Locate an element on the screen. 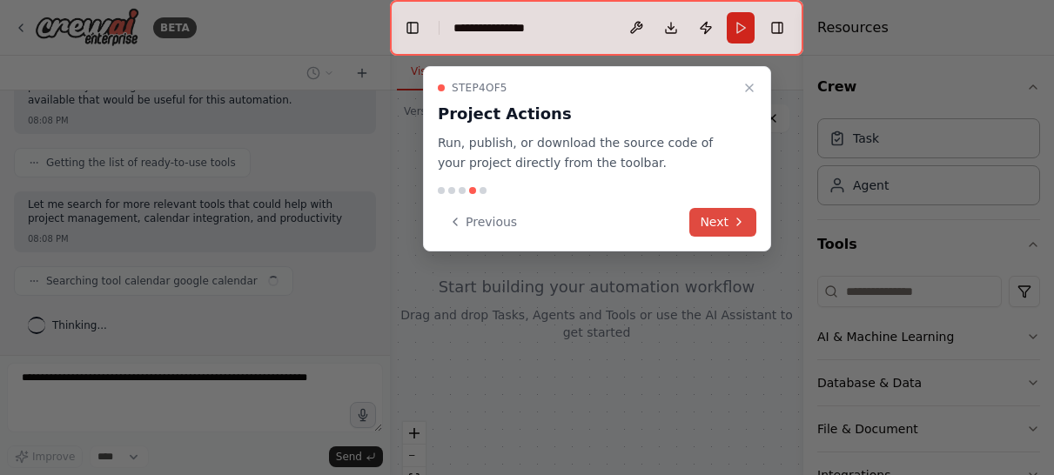  button: Previous is located at coordinates (482, 222).